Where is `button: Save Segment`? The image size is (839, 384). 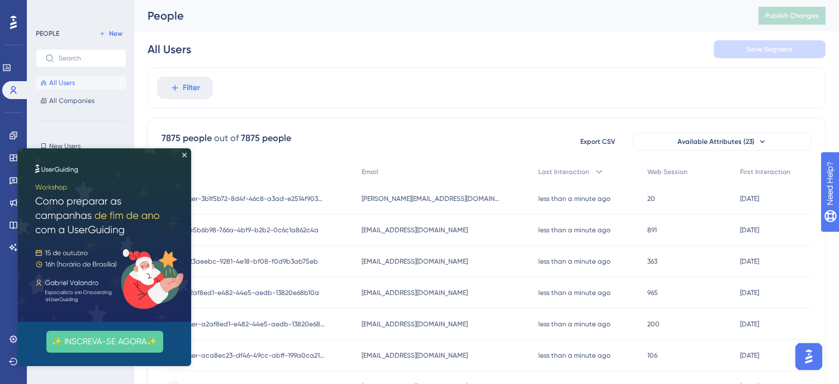 button: Save Segment is located at coordinates (770, 49).